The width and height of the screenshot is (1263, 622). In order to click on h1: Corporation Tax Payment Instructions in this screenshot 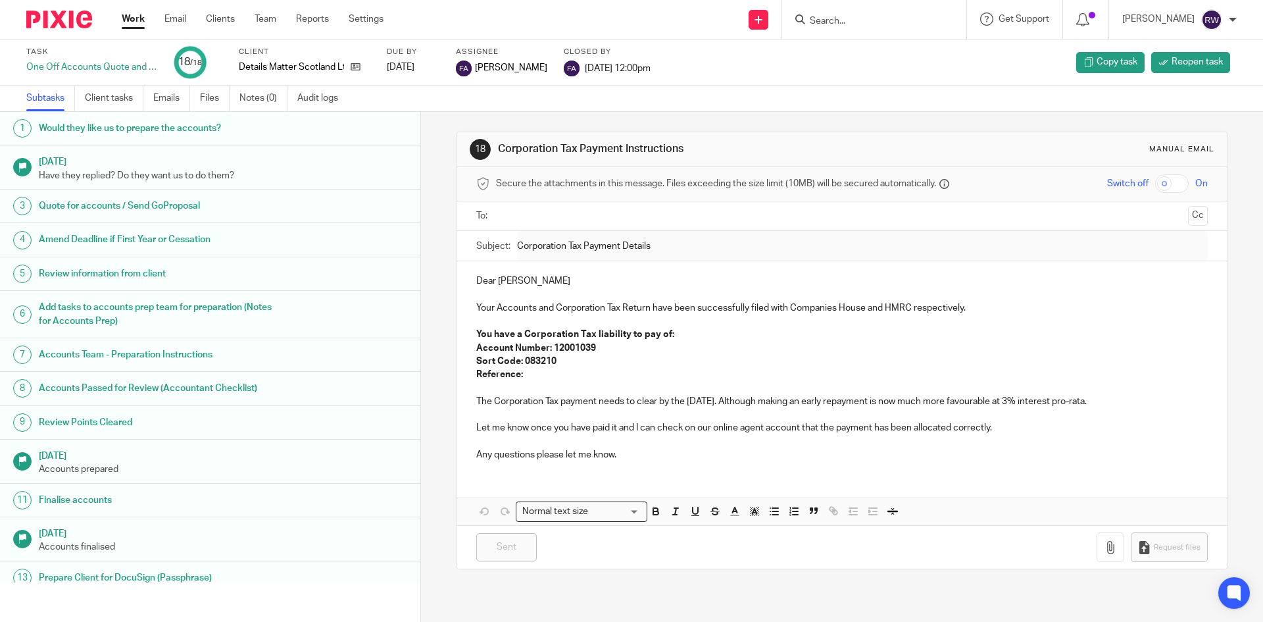, I will do `click(684, 149)`.